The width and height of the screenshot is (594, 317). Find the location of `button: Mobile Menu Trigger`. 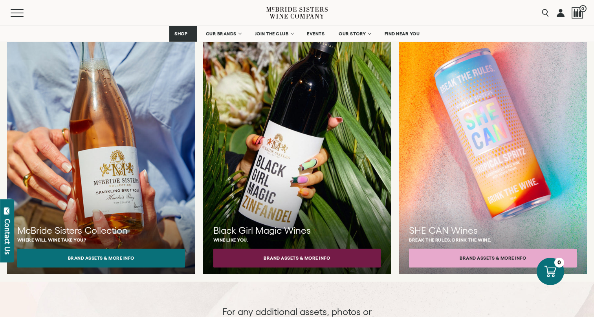

button: Mobile Menu Trigger is located at coordinates (25, 13).